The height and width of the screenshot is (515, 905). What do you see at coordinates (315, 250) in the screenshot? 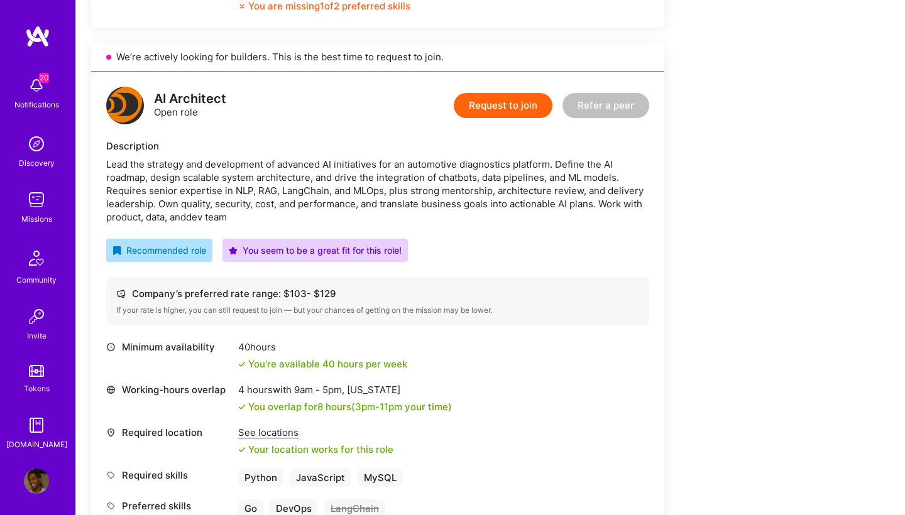
I see `div: You seem to be a great fit for this role!` at bounding box center [315, 250].